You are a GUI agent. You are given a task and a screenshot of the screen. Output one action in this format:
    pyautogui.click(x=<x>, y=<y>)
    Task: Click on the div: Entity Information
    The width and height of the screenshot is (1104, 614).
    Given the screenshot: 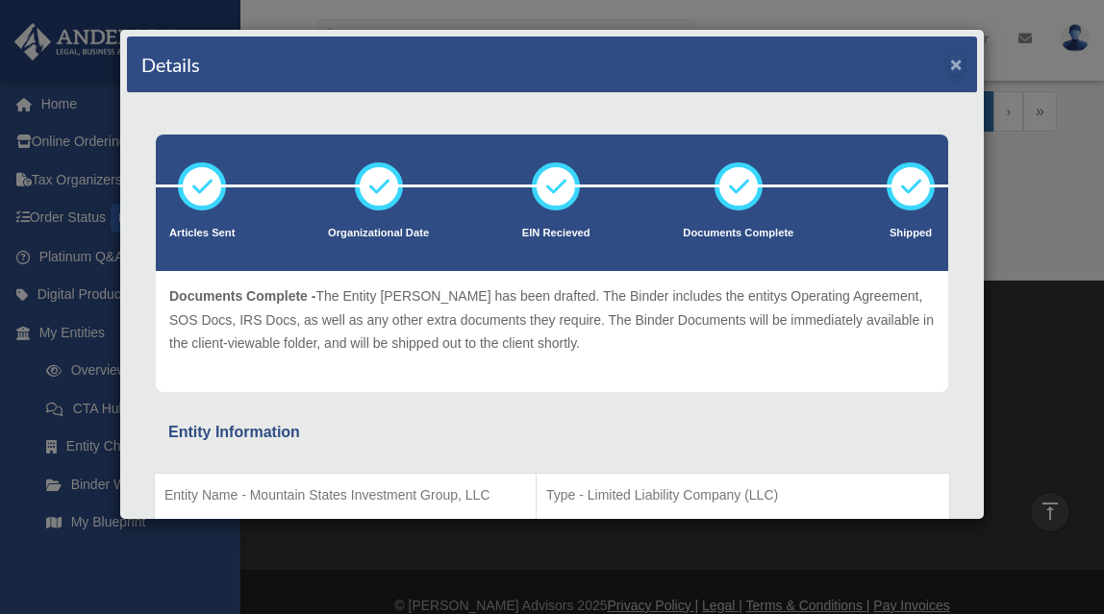 What is the action you would take?
    pyautogui.click(x=552, y=433)
    